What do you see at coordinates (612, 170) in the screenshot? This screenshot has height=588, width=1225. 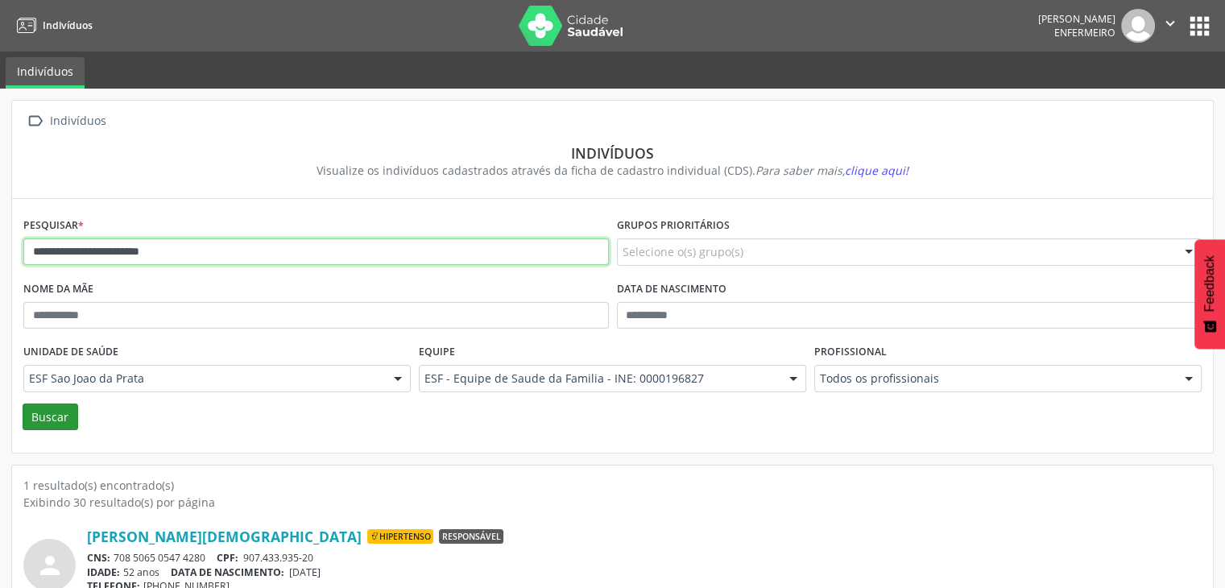 I see `div: Visualize os indivíduos cadastrados através da ficha de cadastro individual (CDS).` at bounding box center [612, 170].